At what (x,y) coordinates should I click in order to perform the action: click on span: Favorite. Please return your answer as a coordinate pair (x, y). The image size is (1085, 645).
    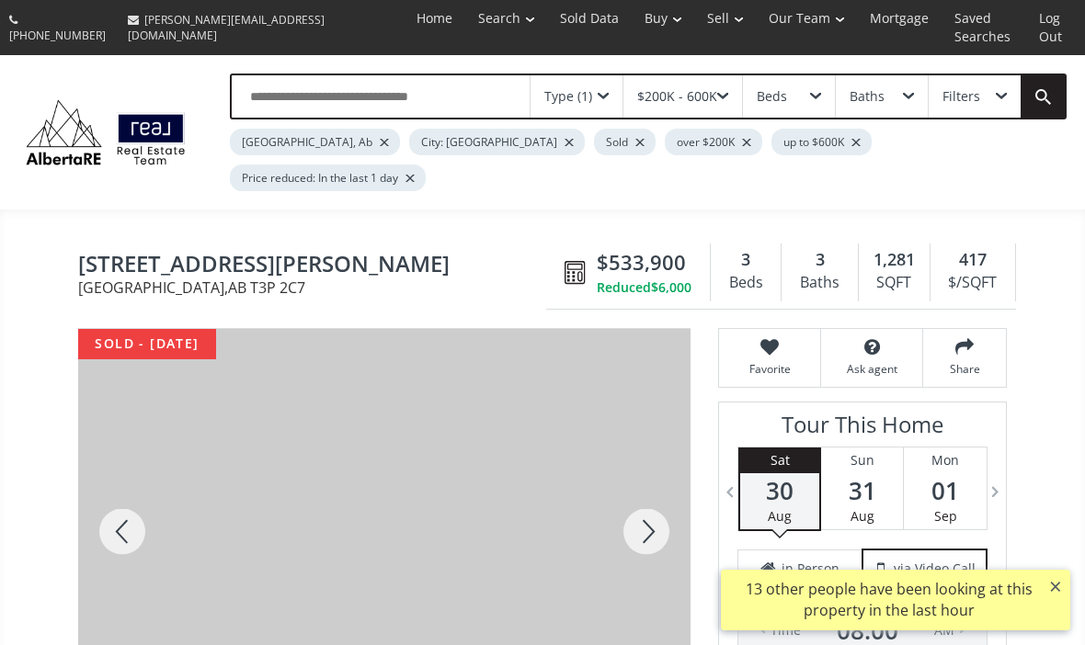
    Looking at the image, I should click on (769, 369).